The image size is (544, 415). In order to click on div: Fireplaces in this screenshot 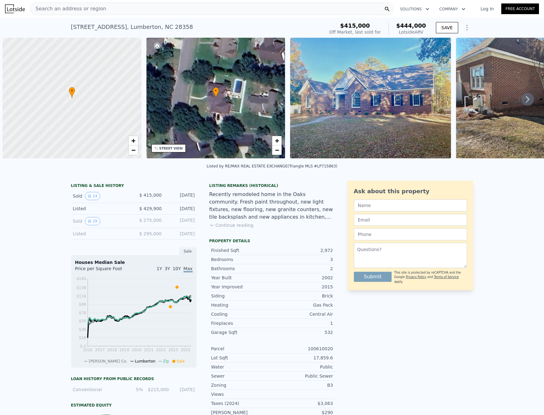, I will do `click(242, 323)`.